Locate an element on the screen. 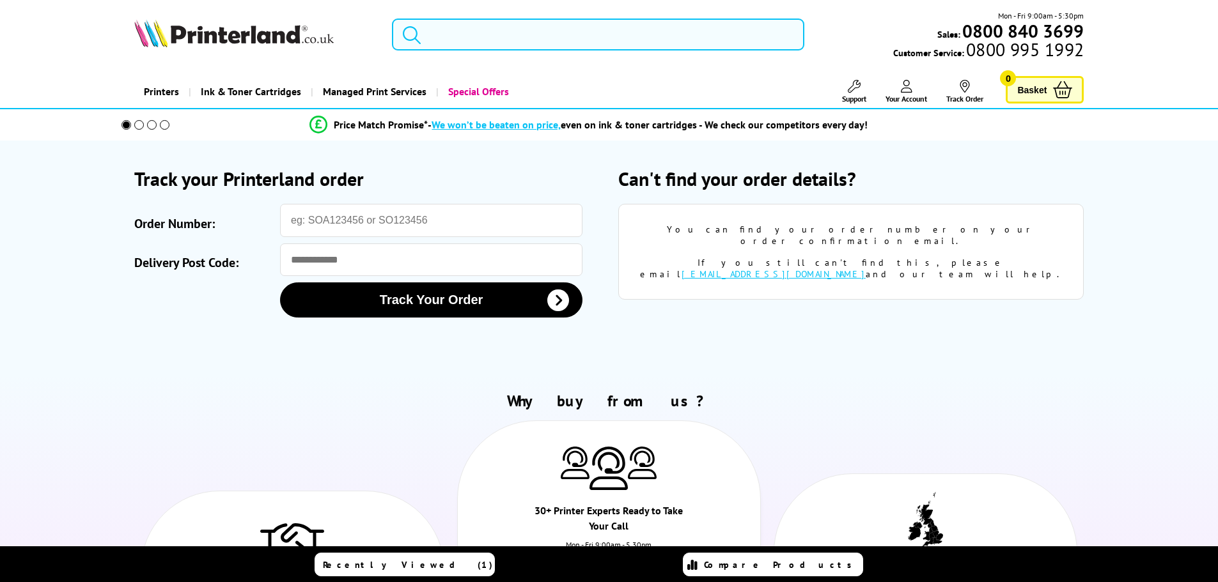 The width and height of the screenshot is (1218, 582). a: Printerland Logo is located at coordinates (255, 35).